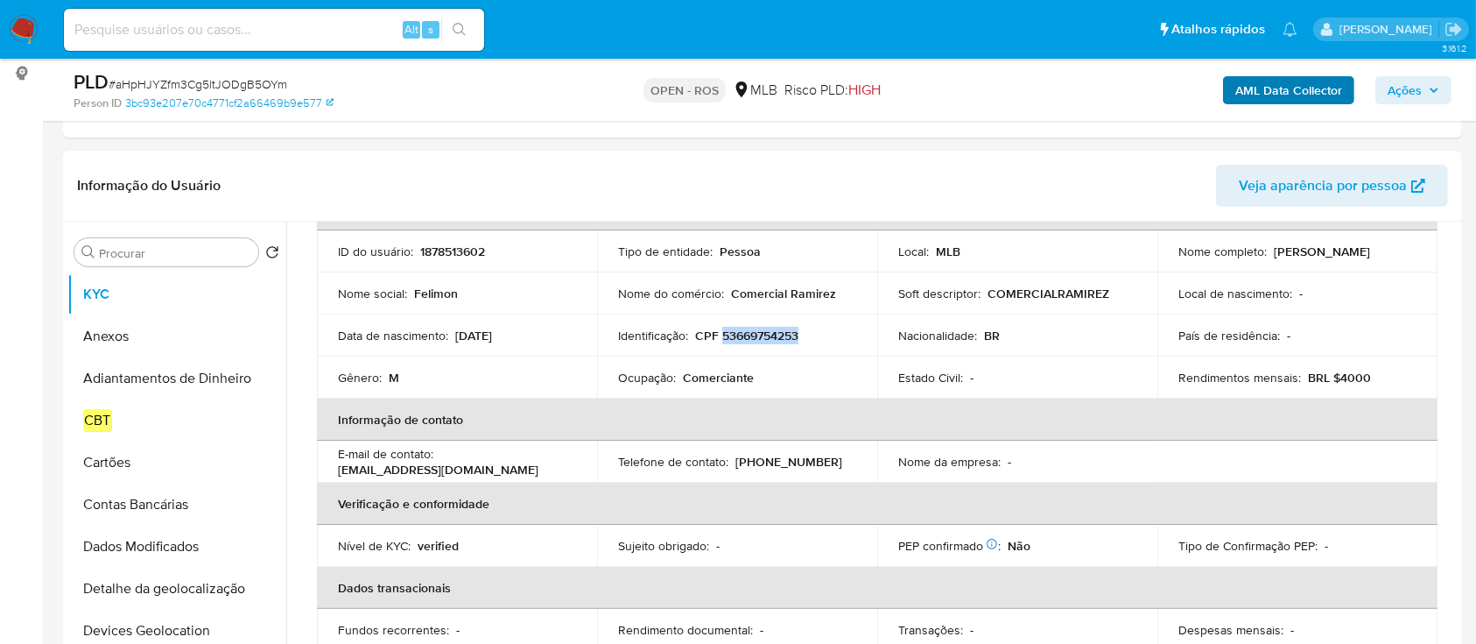 This screenshot has width=1476, height=644. What do you see at coordinates (1248, 545) in the screenshot?
I see `p: Tipo de Confirmação PEP :` at bounding box center [1248, 545].